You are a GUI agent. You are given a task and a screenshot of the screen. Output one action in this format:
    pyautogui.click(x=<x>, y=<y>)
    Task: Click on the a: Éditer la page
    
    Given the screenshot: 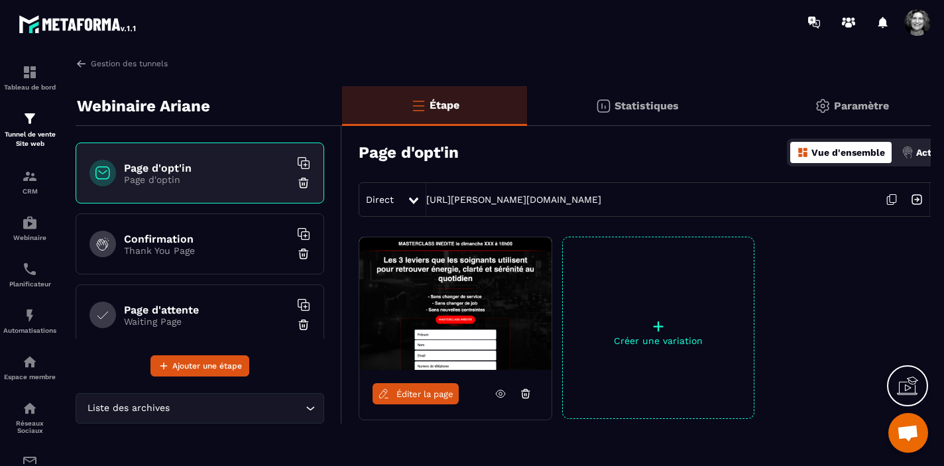 What is the action you would take?
    pyautogui.click(x=416, y=394)
    